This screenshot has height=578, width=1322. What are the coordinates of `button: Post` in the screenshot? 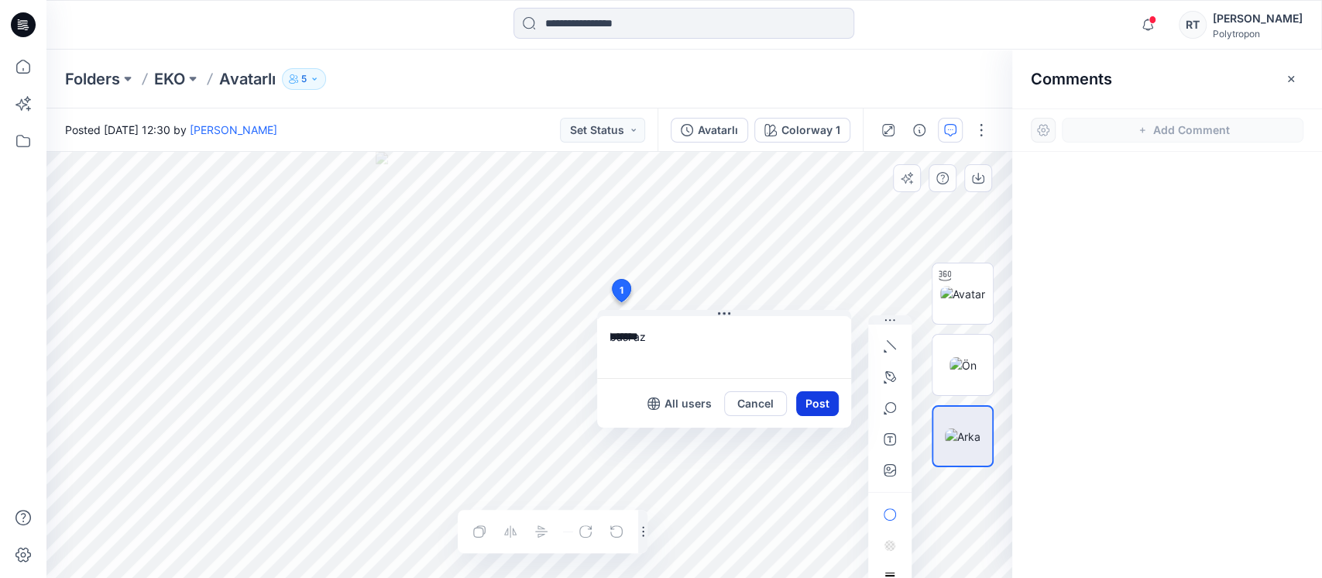 It's located at (817, 403).